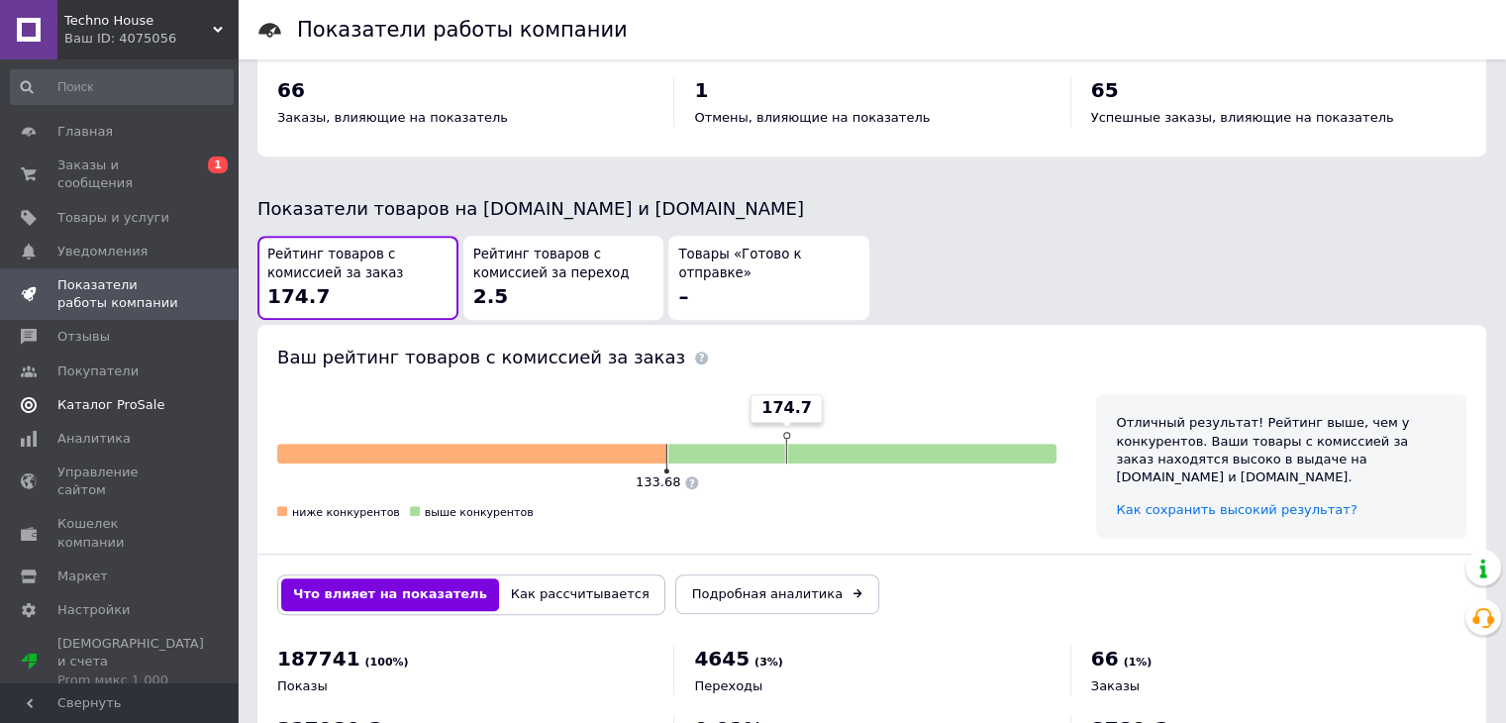 Image resolution: width=1506 pixels, height=723 pixels. Describe the element at coordinates (768, 661) in the screenshot. I see `span: (3%)` at that location.